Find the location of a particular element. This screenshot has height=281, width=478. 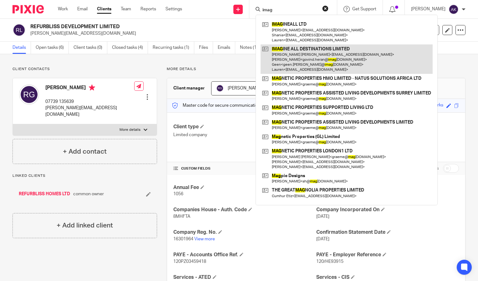

a: Recurring tasks (1) is located at coordinates (173, 48).